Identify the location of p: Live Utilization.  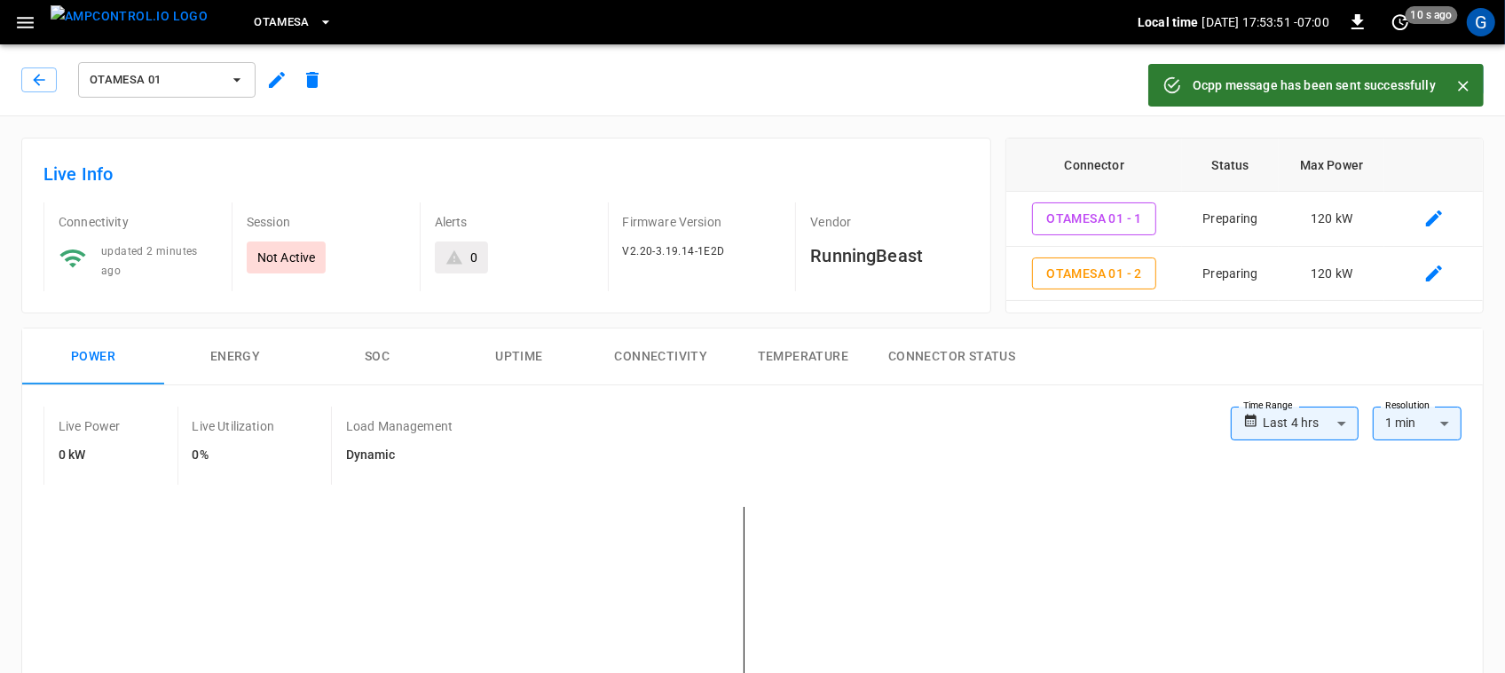
(233, 426).